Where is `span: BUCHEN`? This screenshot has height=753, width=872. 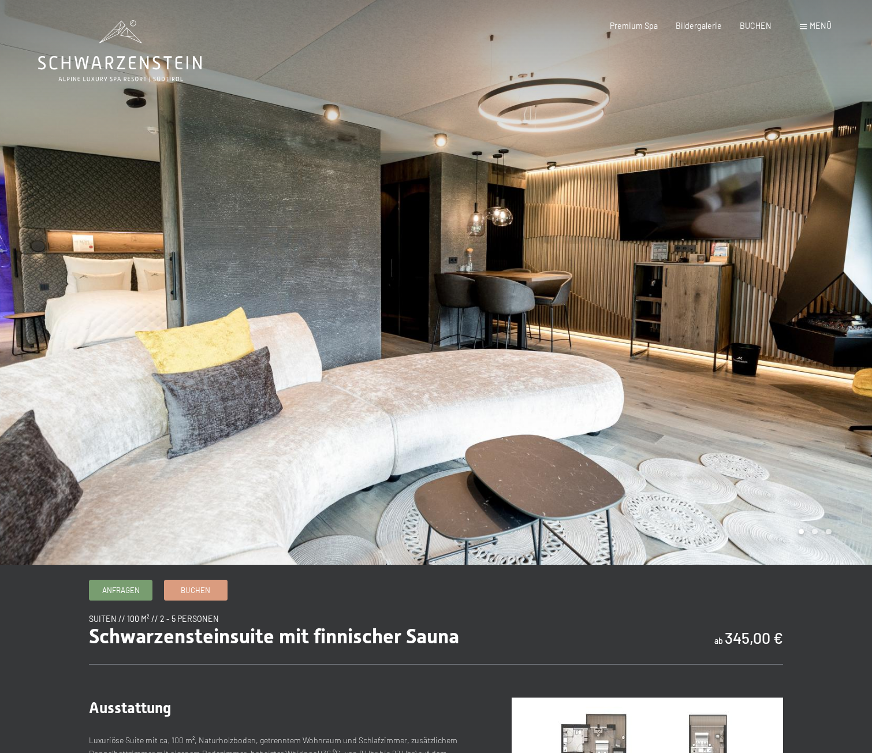
span: BUCHEN is located at coordinates (756, 25).